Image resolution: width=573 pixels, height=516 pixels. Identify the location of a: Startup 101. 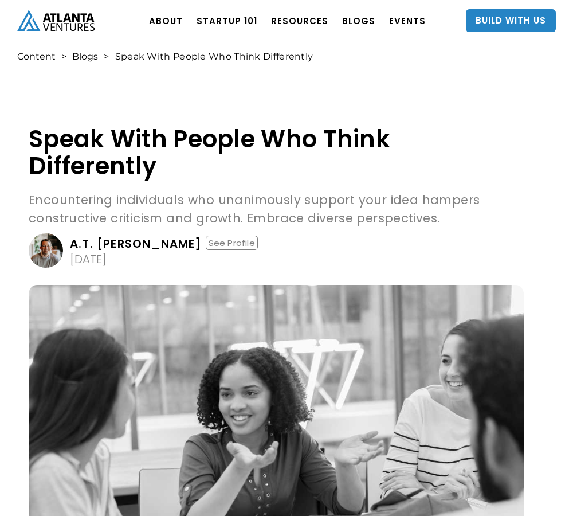
(227, 21).